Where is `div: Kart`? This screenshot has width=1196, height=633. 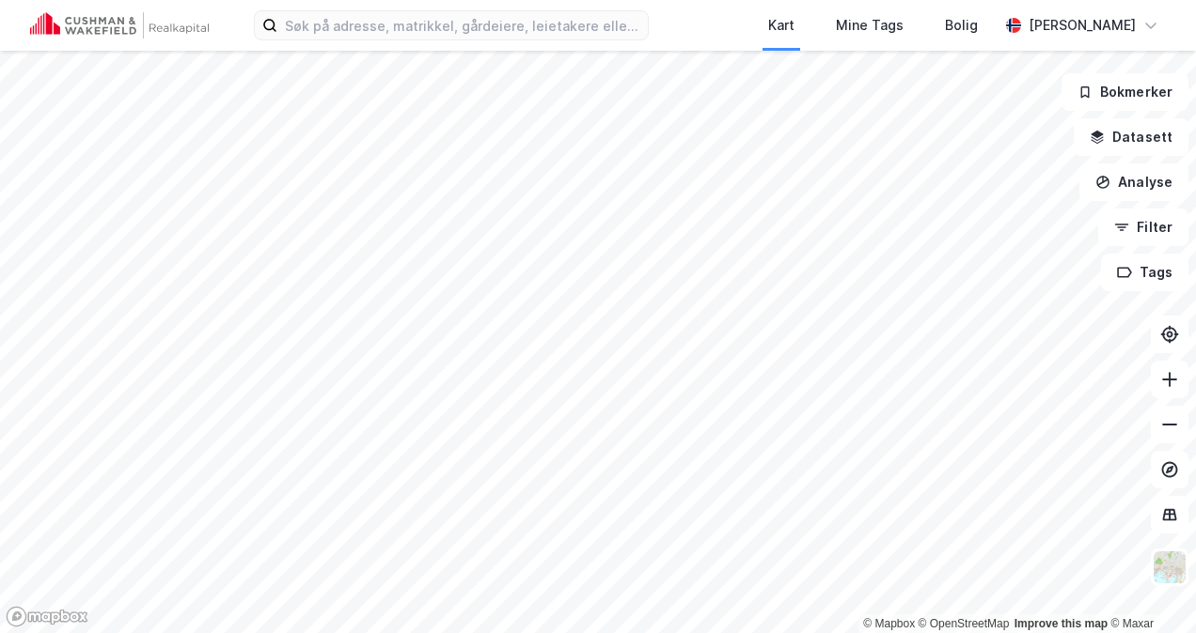
div: Kart is located at coordinates (781, 25).